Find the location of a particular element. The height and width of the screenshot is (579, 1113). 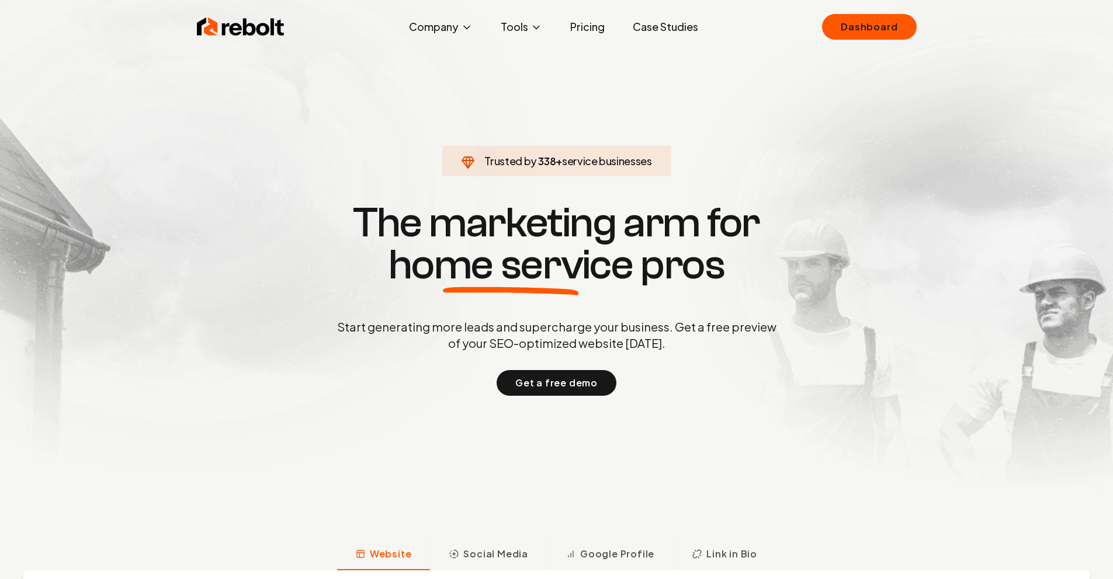

span: Google Profile is located at coordinates (617, 554).